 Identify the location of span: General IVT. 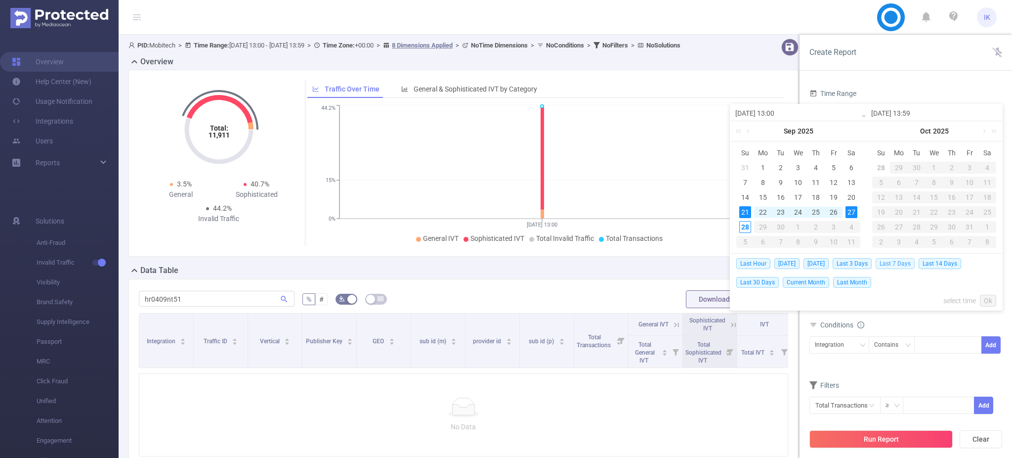
(653, 324).